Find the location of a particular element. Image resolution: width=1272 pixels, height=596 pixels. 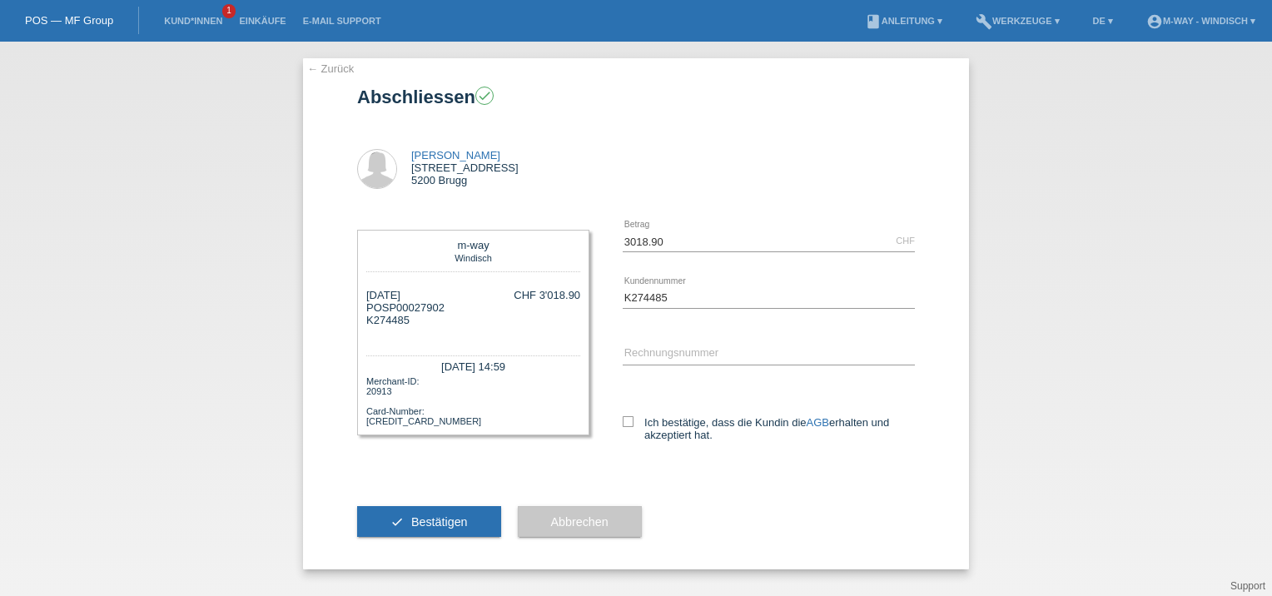

a: DE ▾ is located at coordinates (1103, 21).